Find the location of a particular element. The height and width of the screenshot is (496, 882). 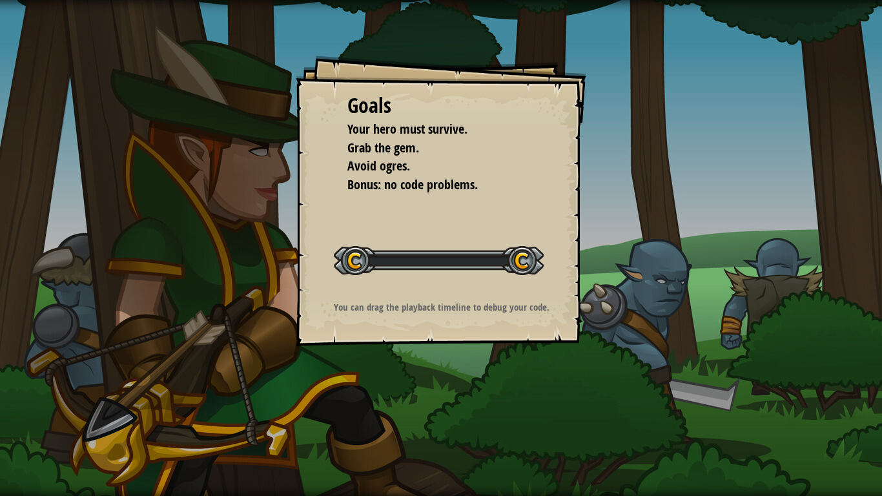

span: Your hero must survive. is located at coordinates (407, 128).